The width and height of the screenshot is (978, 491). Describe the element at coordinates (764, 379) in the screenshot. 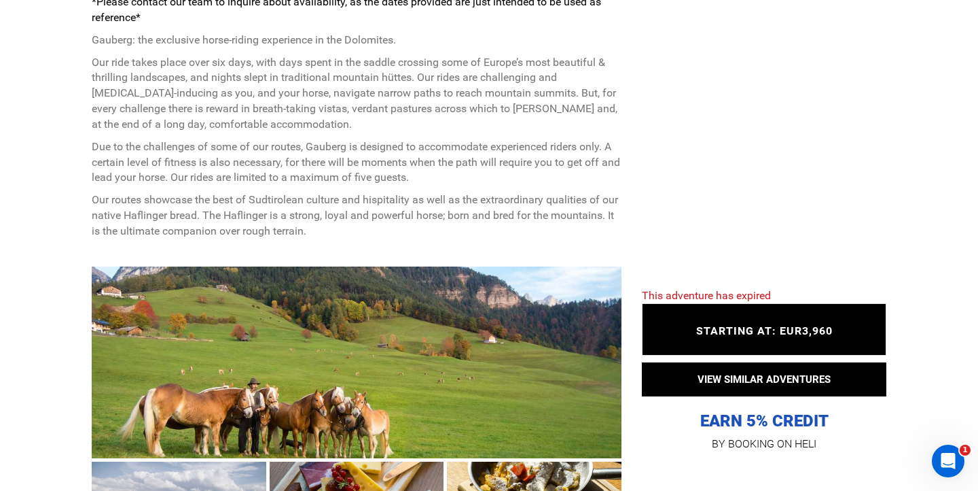

I see `button: VIEW SIMILAR ADVENTURES` at that location.